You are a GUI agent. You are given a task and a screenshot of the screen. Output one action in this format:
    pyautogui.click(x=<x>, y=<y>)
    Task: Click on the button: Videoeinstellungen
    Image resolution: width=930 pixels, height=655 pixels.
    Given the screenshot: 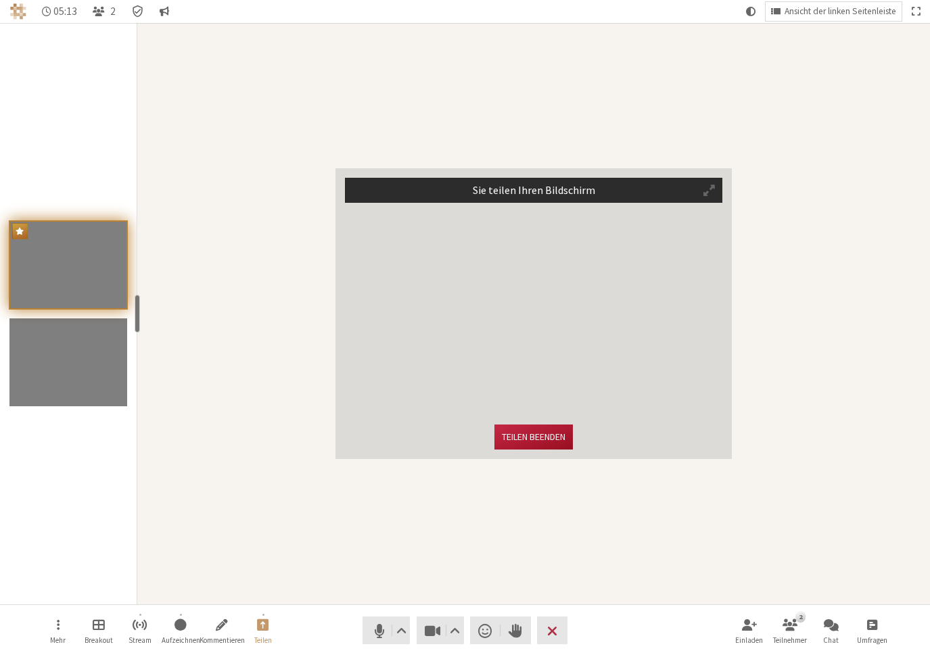 What is the action you would take?
    pyautogui.click(x=455, y=630)
    